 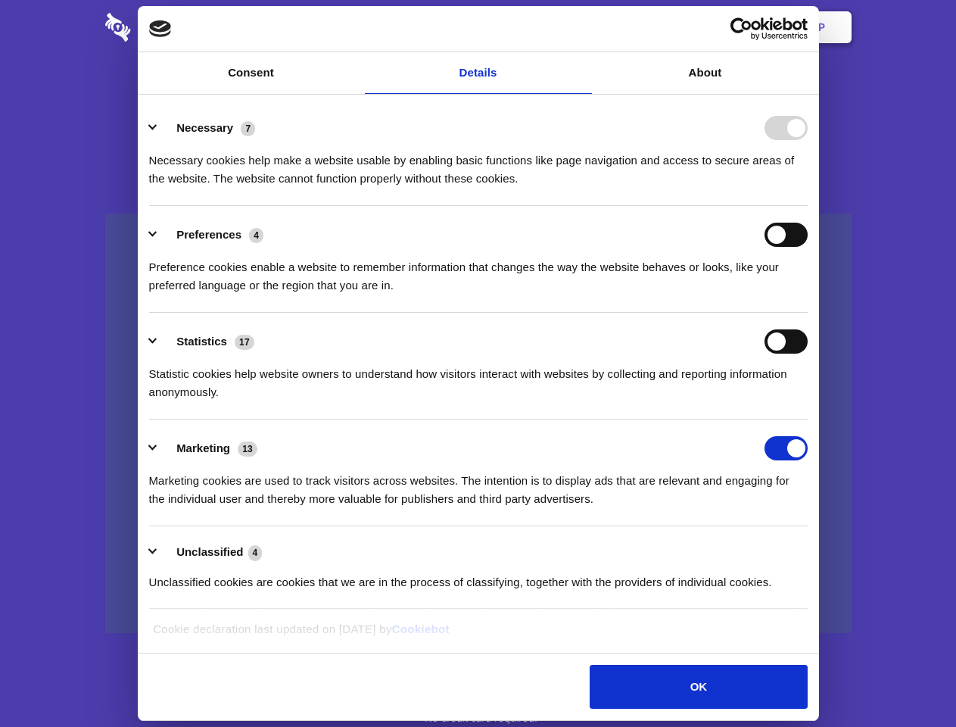 I want to click on button: Necessary (7), so click(x=207, y=128).